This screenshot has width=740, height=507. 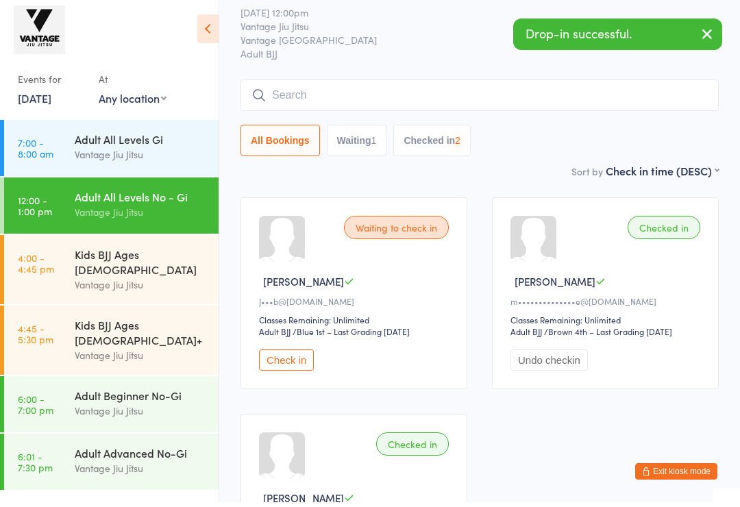 I want to click on time: 12:00 - 1:00 pm, so click(x=35, y=210).